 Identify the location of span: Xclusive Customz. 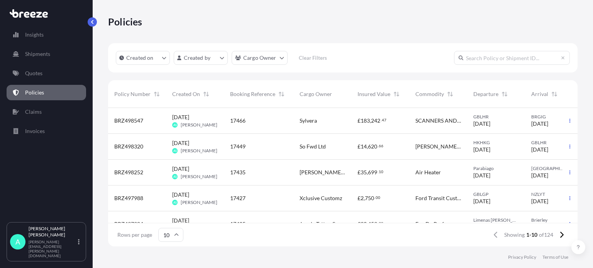
(321, 198).